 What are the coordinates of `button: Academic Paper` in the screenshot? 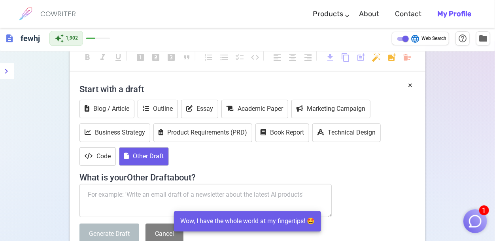 It's located at (255, 109).